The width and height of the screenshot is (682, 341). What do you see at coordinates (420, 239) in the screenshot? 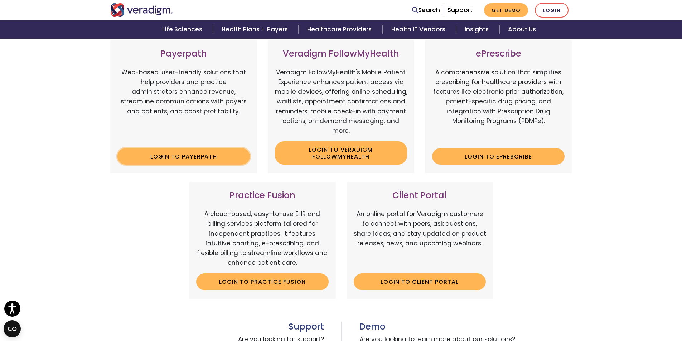
I see `p: An online portal for Veradigm customers to connect with peers, ask questions, share ideas, and st...` at bounding box center [420, 239].